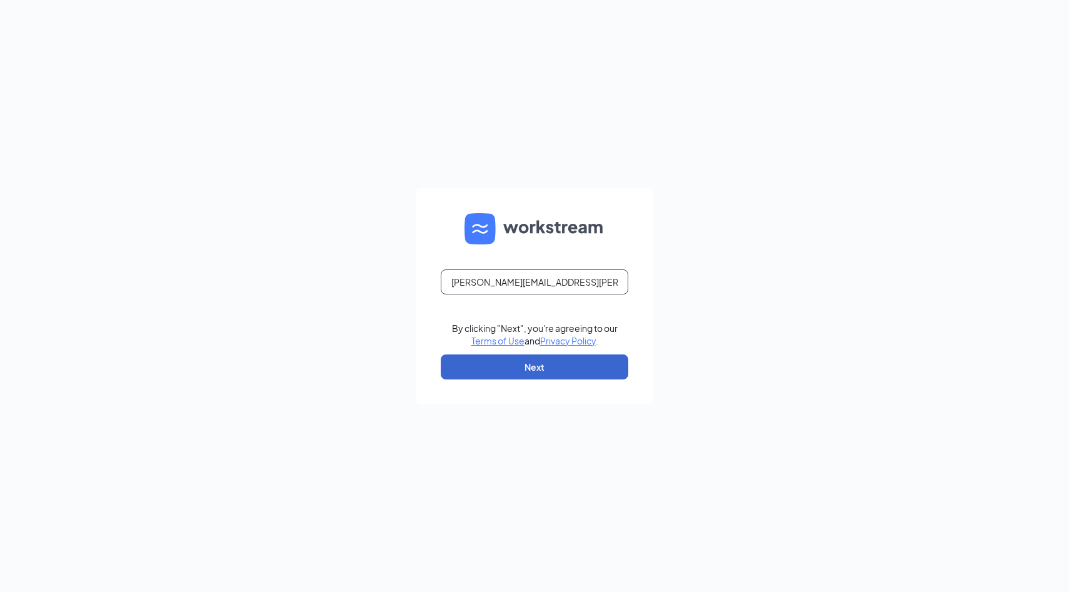 The width and height of the screenshot is (1069, 592). What do you see at coordinates (535, 367) in the screenshot?
I see `button: Next` at bounding box center [535, 367].